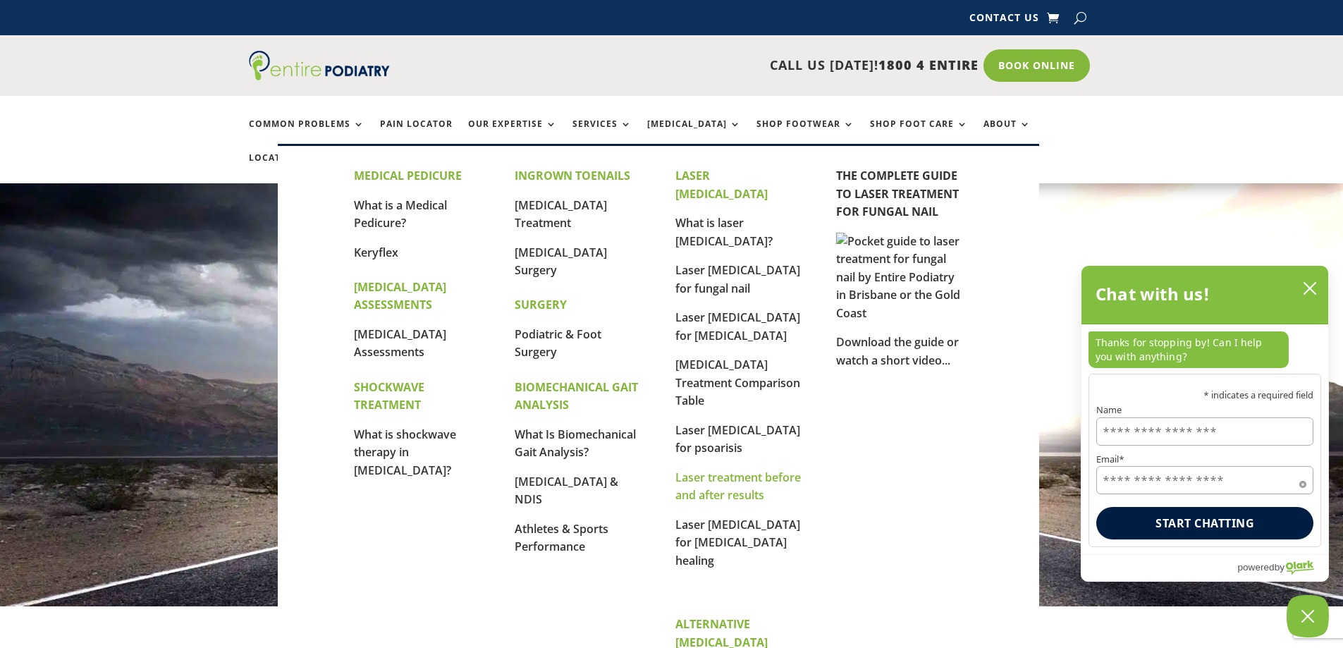  Describe the element at coordinates (929, 65) in the screenshot. I see `span: 1800 4 ENTIRE` at that location.